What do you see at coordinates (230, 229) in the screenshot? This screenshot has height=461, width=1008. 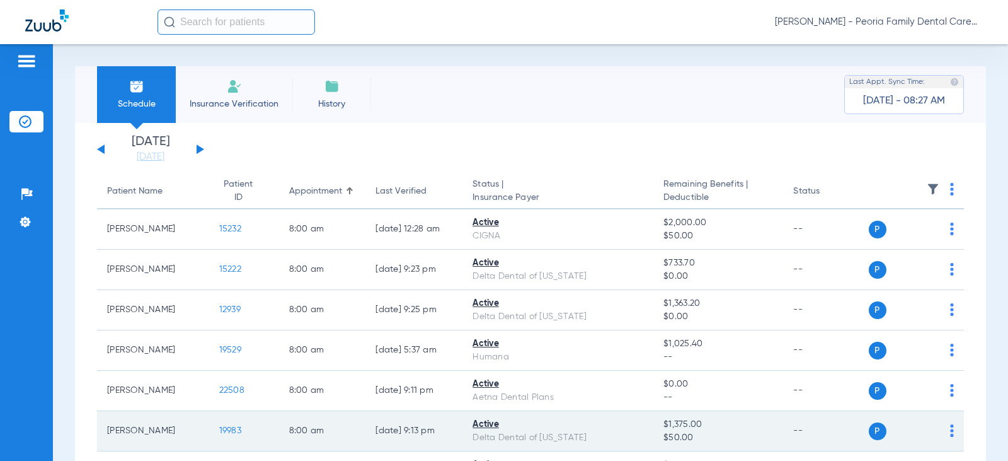 I see `span: 15232` at bounding box center [230, 229].